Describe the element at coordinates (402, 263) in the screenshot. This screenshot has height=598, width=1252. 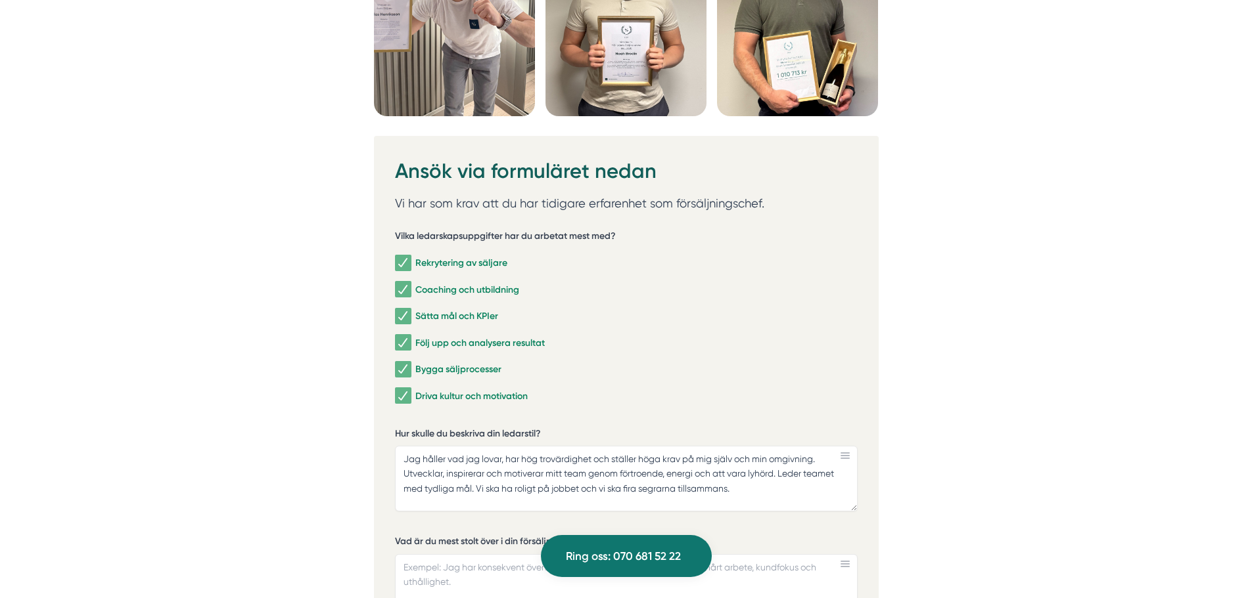
I see `input: Rekrytering av säljare` at that location.